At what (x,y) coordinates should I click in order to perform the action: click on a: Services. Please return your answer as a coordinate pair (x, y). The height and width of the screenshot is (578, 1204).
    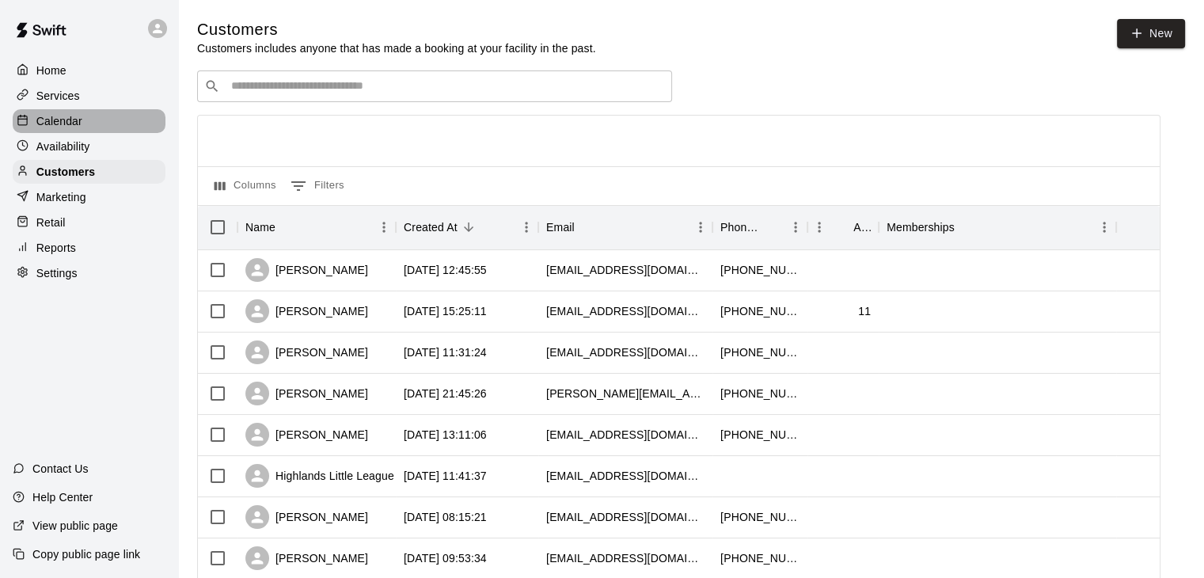
    Looking at the image, I should click on (89, 96).